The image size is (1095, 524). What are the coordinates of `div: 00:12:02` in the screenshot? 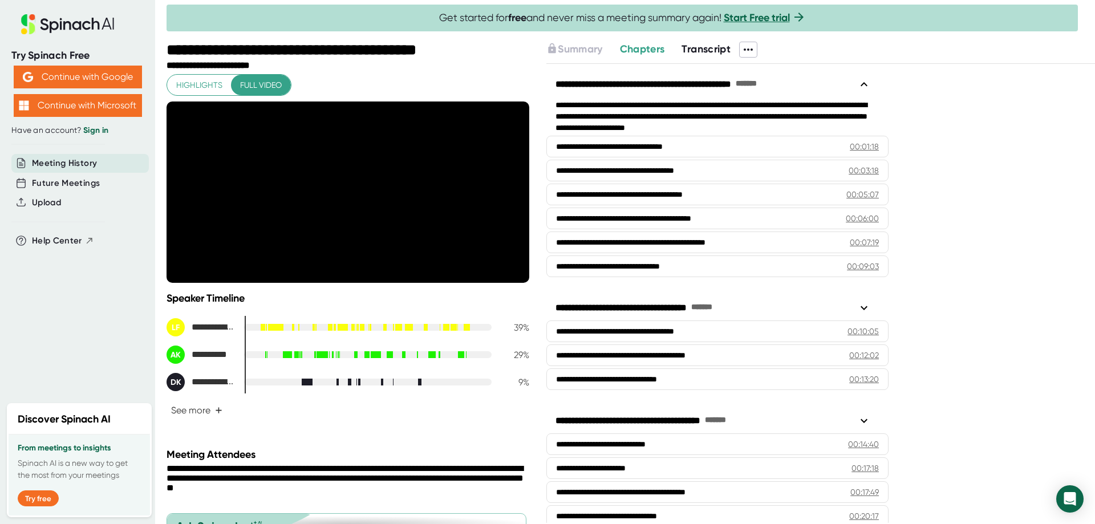 It's located at (864, 355).